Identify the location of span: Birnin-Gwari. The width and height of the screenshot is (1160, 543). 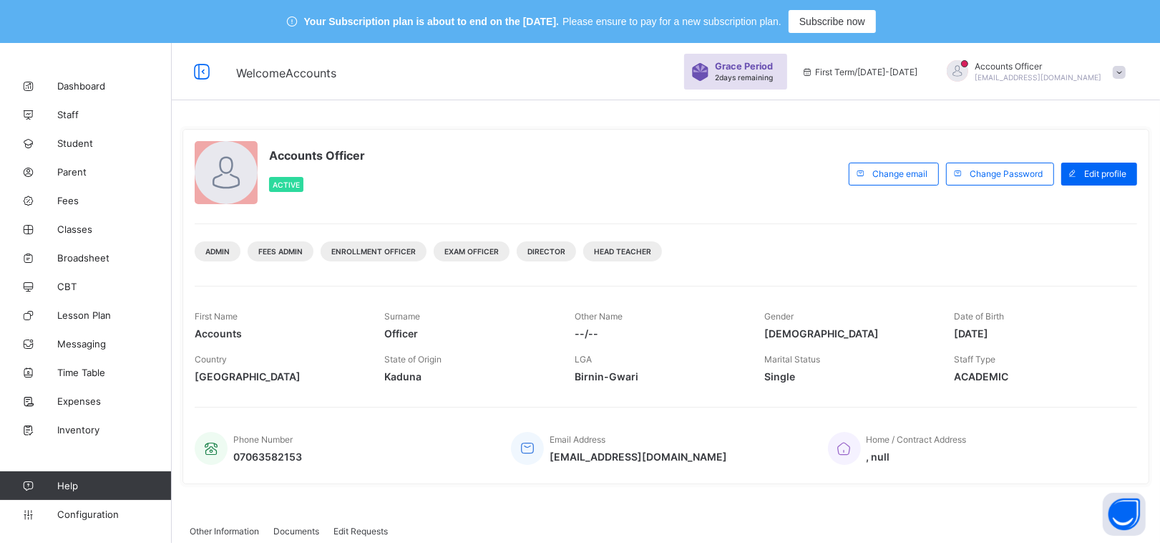
(659, 376).